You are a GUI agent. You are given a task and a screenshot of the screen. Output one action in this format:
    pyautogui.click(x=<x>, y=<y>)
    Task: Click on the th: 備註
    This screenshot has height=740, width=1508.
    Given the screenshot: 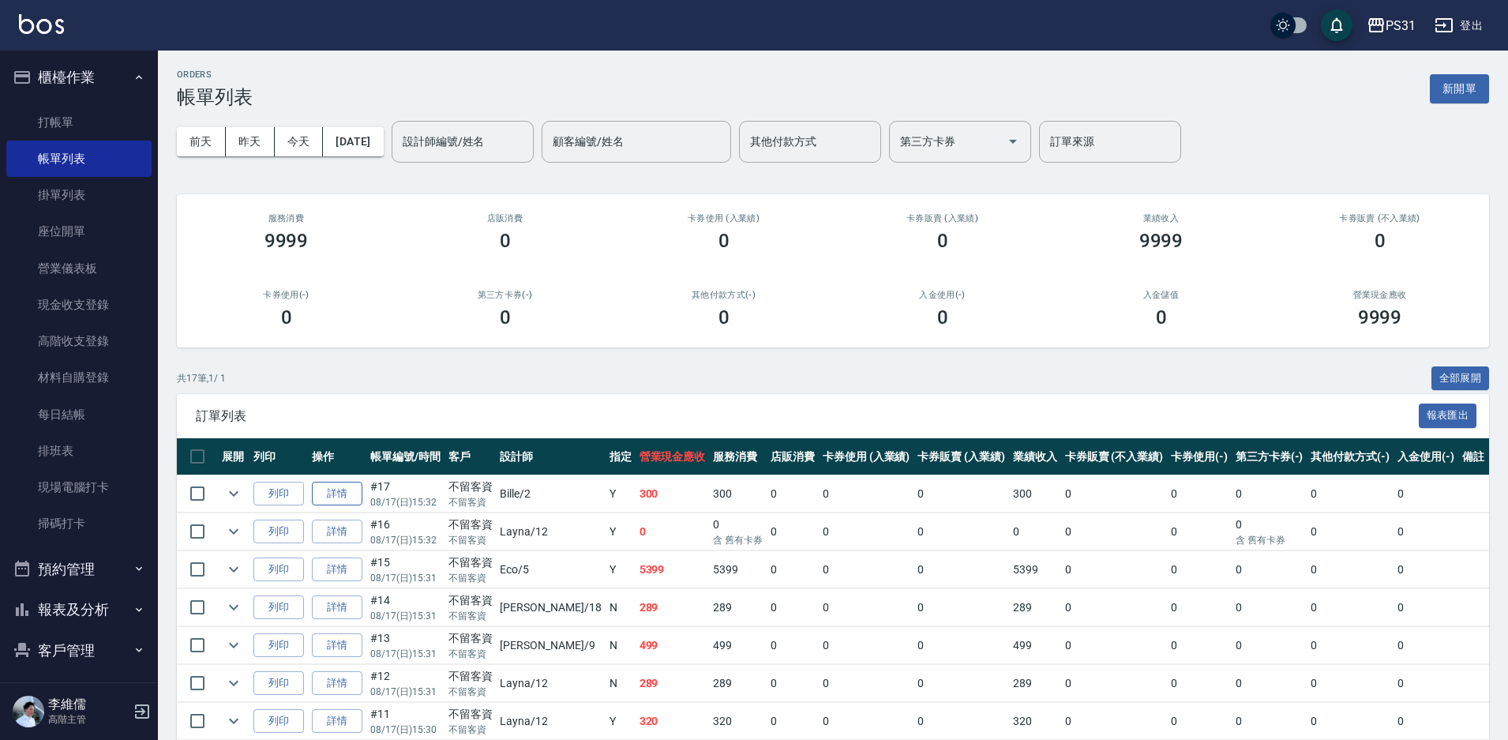 What is the action you would take?
    pyautogui.click(x=1474, y=456)
    